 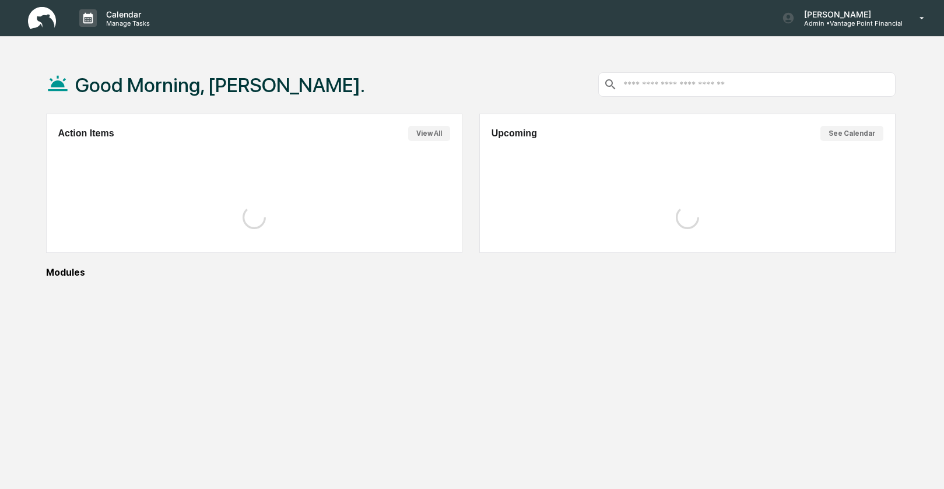 I want to click on button: View All, so click(x=429, y=134).